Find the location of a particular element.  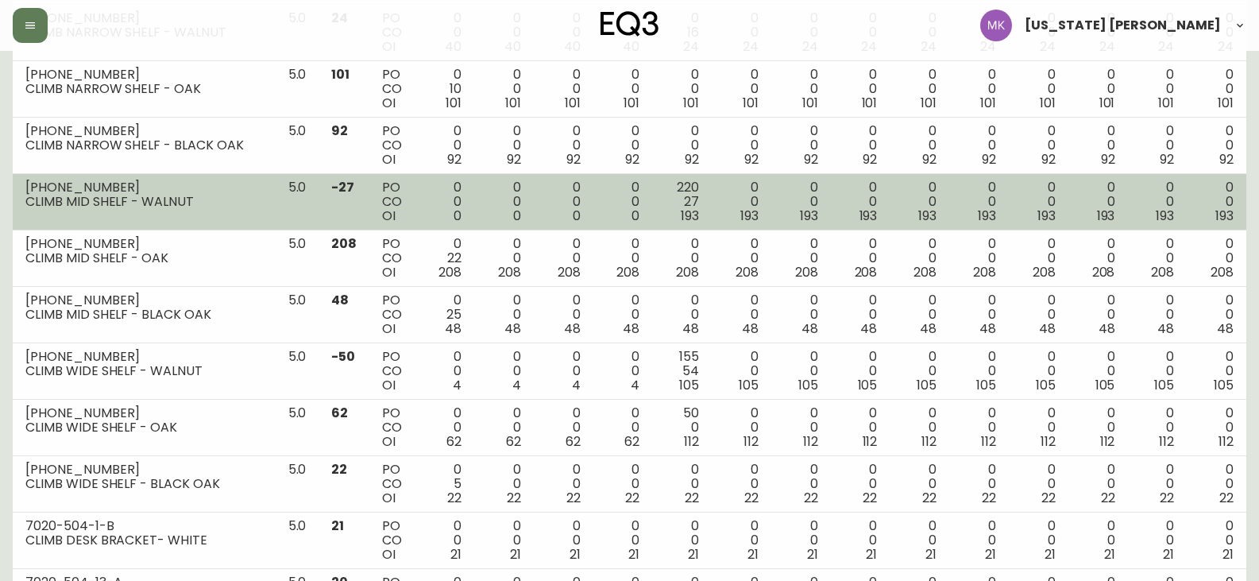

span: 105 is located at coordinates (1164, 385).